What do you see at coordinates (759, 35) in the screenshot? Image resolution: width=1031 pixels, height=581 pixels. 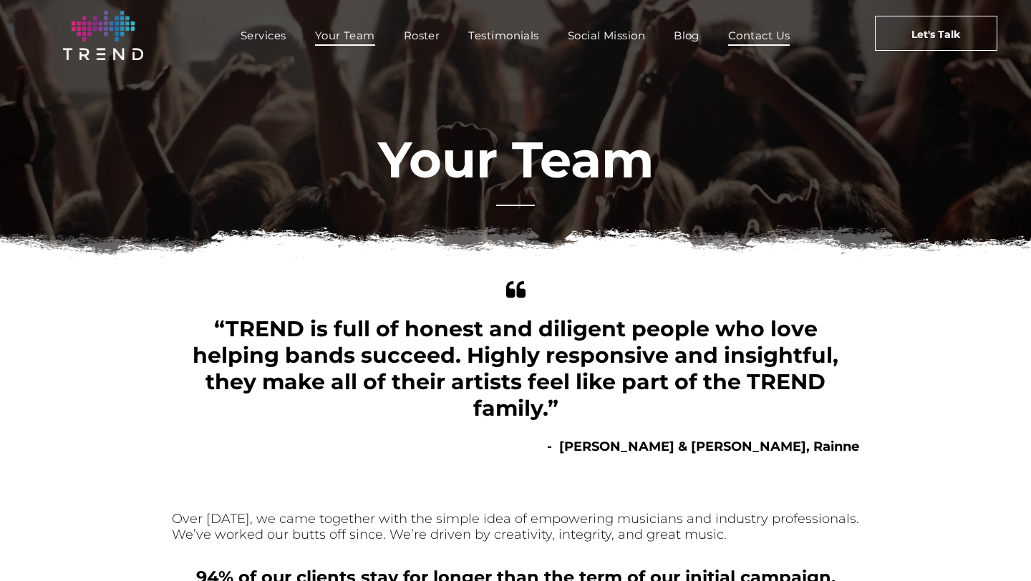 I see `a: Contact Us` at bounding box center [759, 35].